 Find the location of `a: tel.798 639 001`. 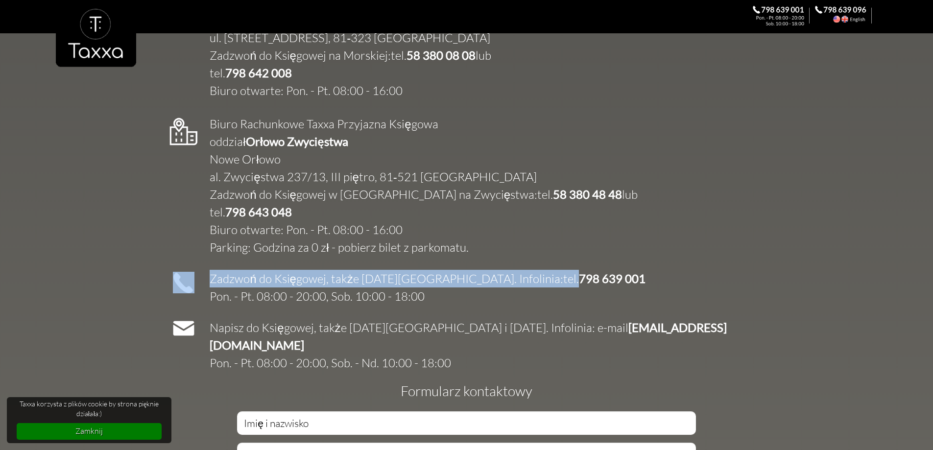

a: tel.798 639 001 is located at coordinates (605, 279).